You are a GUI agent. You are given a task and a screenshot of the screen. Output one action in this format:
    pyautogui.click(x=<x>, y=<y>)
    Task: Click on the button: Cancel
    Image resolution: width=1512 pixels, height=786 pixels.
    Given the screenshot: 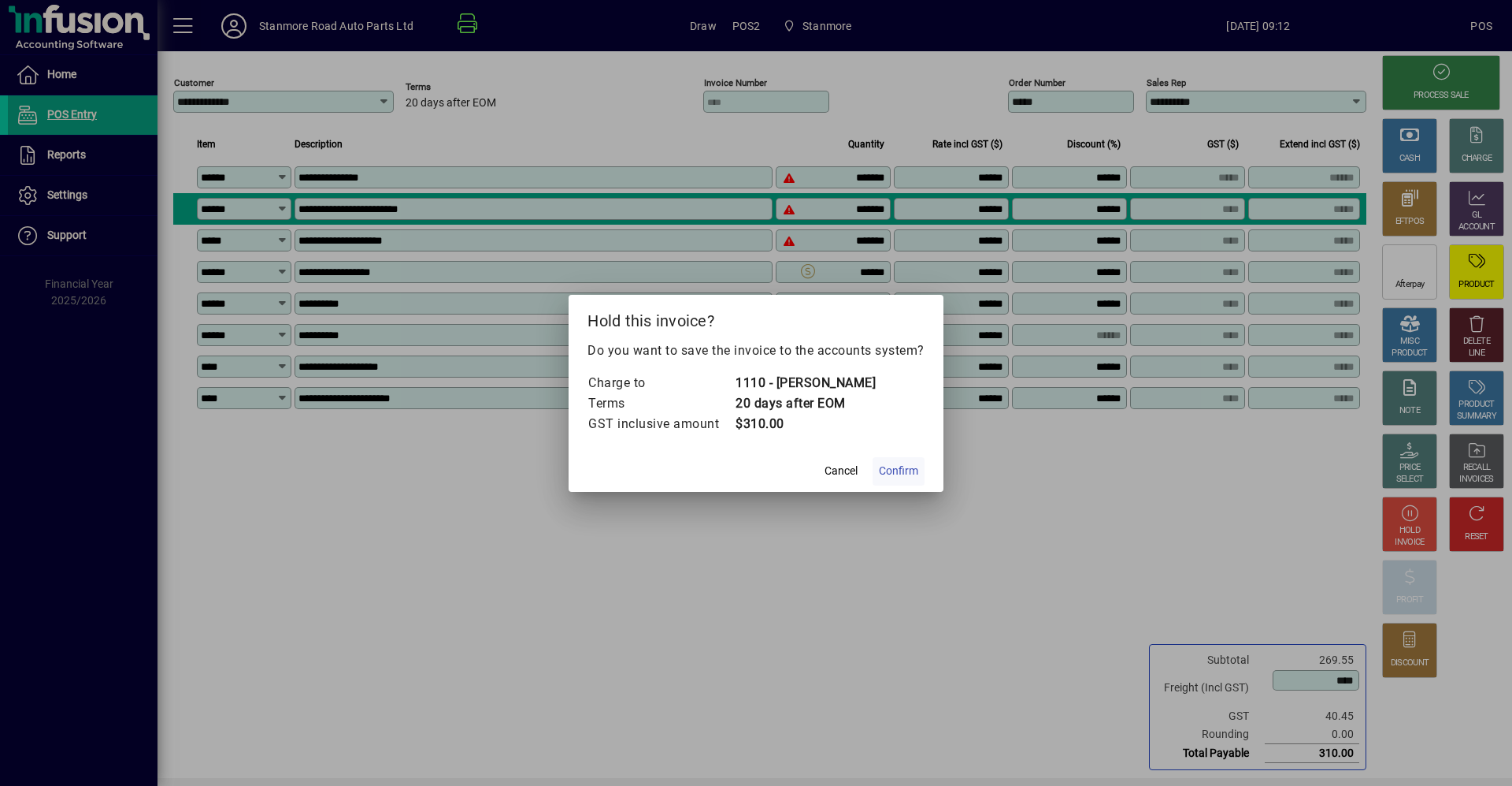 What is the action you would take?
    pyautogui.click(x=841, y=471)
    